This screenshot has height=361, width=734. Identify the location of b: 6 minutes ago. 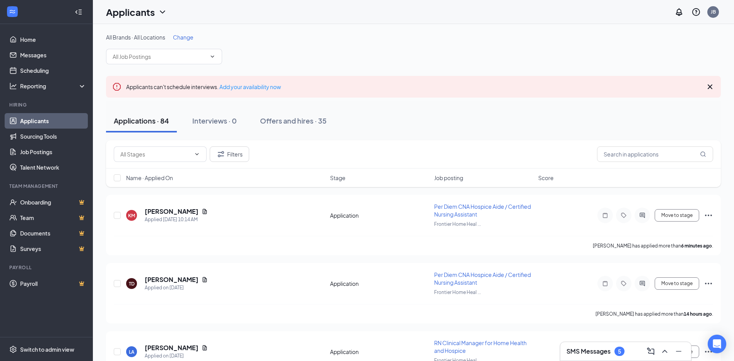
(696, 245).